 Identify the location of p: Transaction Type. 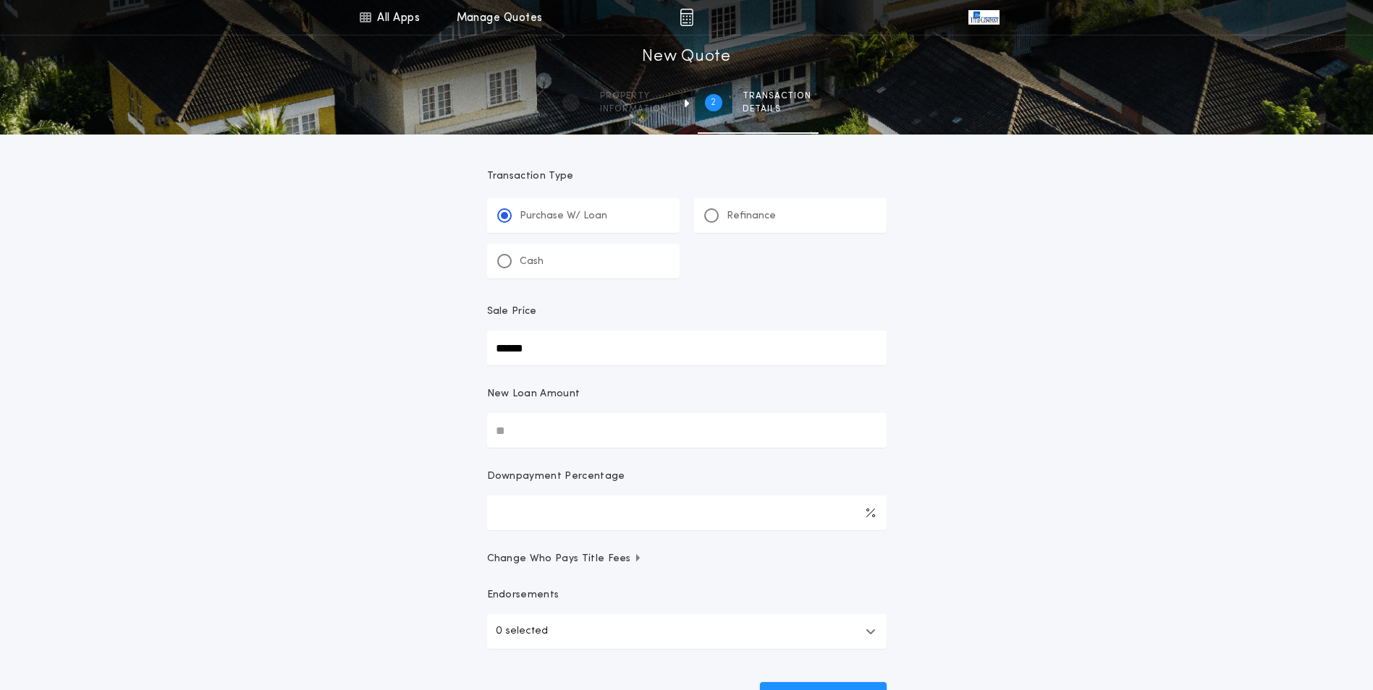
(687, 177).